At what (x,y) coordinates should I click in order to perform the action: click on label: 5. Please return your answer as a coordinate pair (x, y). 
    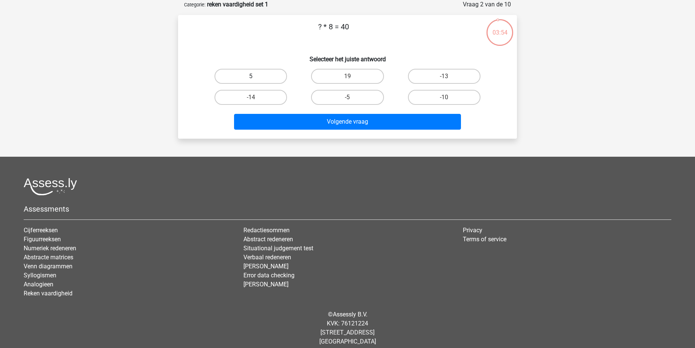
    Looking at the image, I should click on (251, 76).